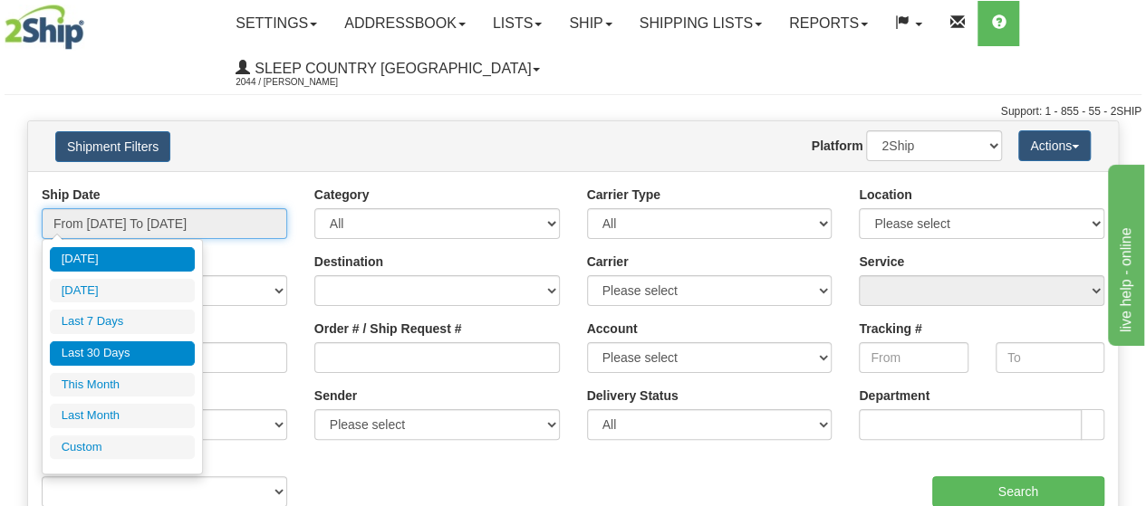 The width and height of the screenshot is (1146, 506). I want to click on li: This Month, so click(122, 385).